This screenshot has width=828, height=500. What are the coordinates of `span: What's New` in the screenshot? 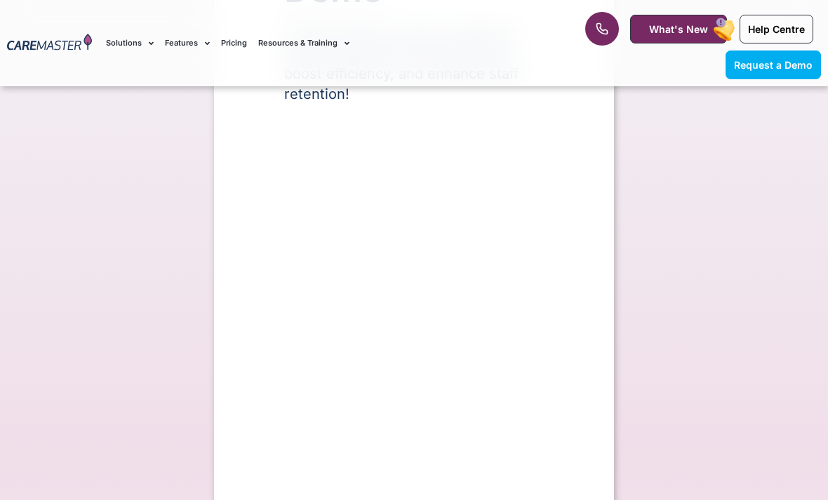 It's located at (679, 29).